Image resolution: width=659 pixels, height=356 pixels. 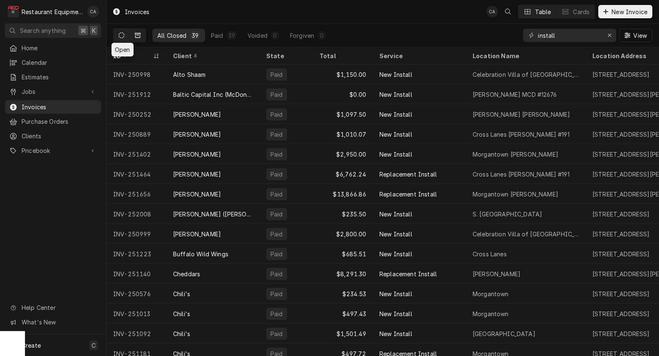 I want to click on div: INV-251656, so click(x=136, y=194).